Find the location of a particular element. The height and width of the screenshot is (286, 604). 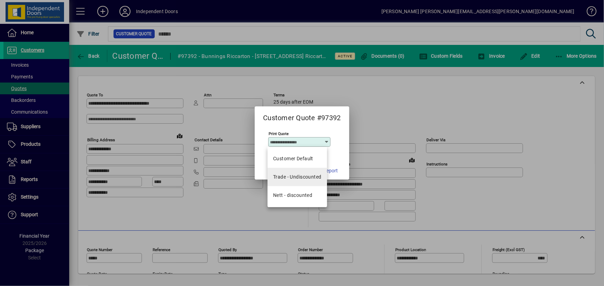

span: Customer Default is located at coordinates (293, 159).